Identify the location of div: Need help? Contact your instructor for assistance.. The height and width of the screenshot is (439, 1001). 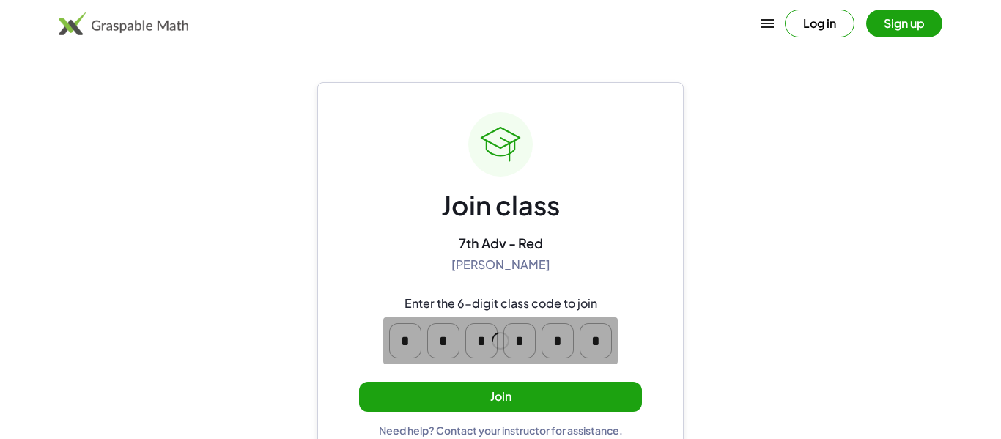
(500, 430).